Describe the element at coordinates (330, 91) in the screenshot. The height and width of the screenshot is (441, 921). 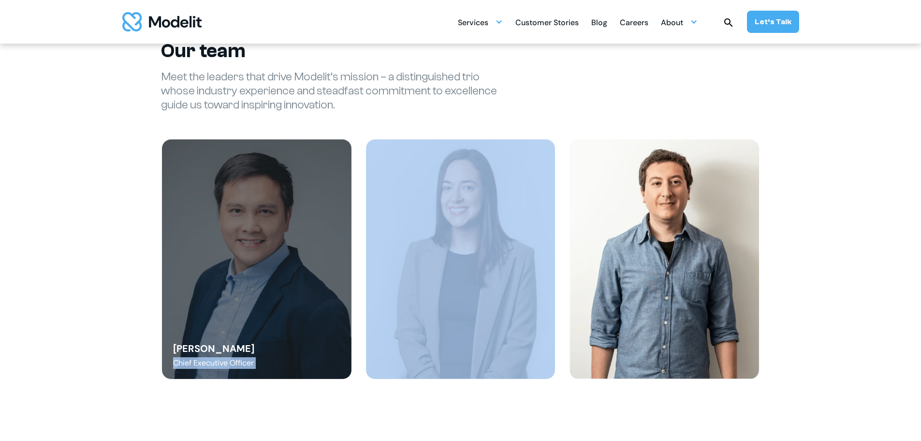
I see `p: Meet the leaders that drive Modelit’s mission – a distinguished trio whose industry experience an...` at that location.